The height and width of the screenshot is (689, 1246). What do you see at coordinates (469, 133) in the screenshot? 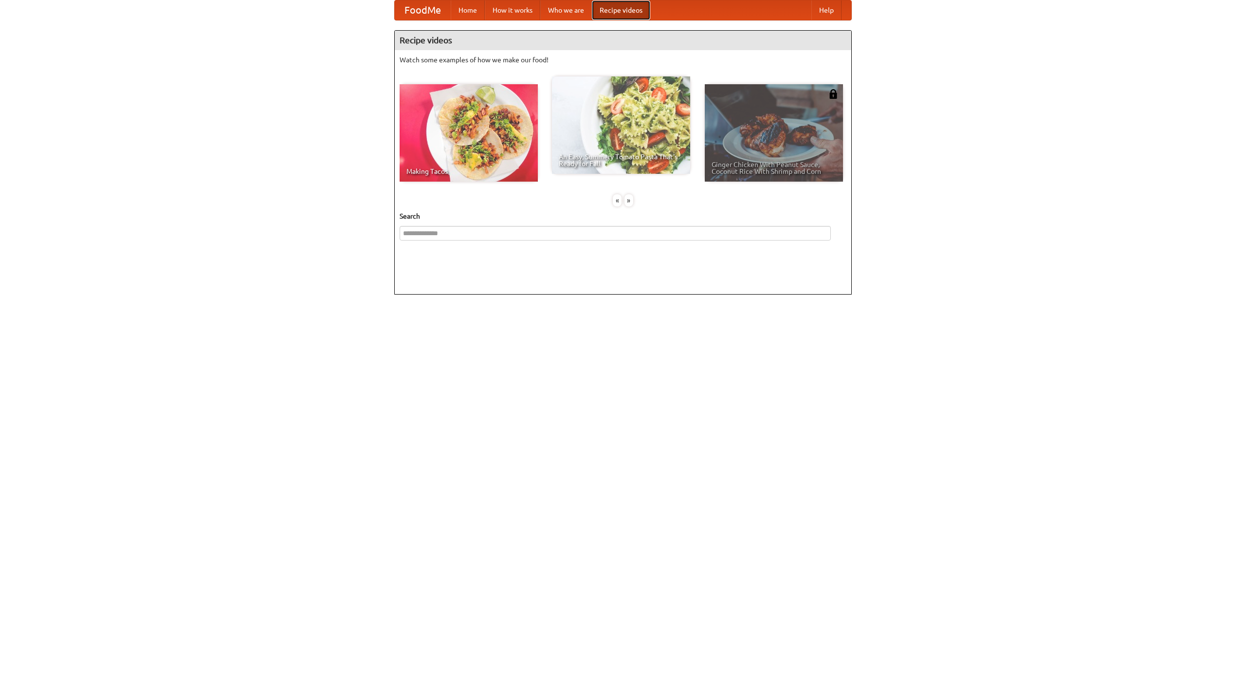
I see `a: Making Tacos` at bounding box center [469, 133].